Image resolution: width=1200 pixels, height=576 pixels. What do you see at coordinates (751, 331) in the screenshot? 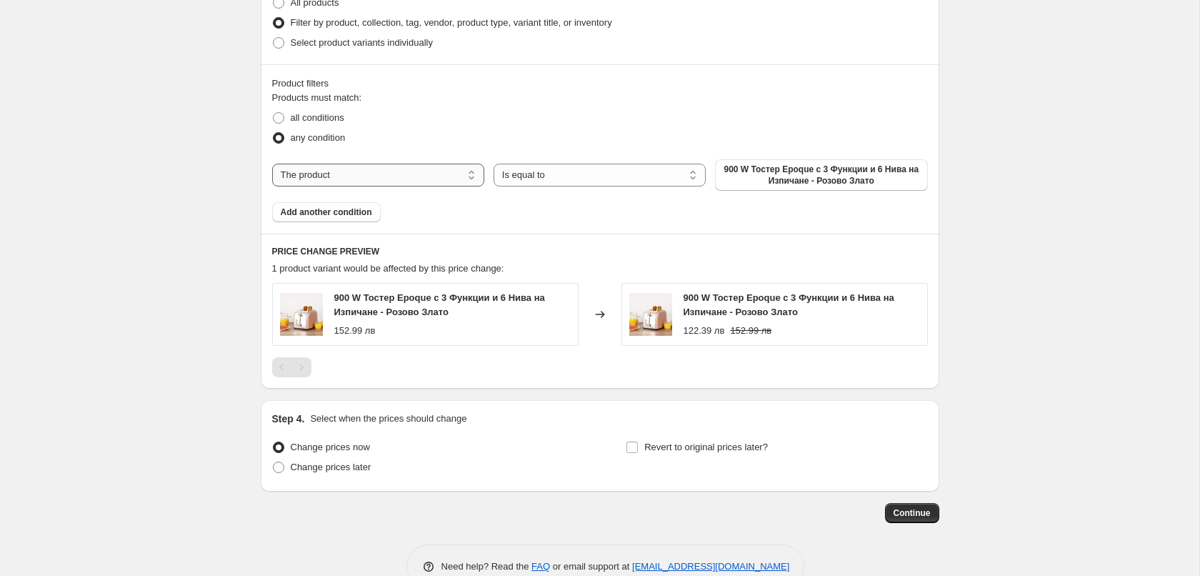
I see `strike: 152.99 лв` at bounding box center [751, 331].